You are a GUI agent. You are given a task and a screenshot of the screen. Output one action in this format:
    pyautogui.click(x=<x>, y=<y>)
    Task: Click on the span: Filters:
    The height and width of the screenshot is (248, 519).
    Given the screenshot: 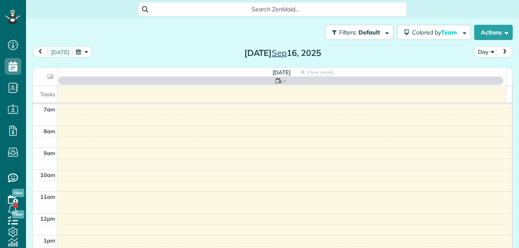 What is the action you would take?
    pyautogui.click(x=348, y=32)
    